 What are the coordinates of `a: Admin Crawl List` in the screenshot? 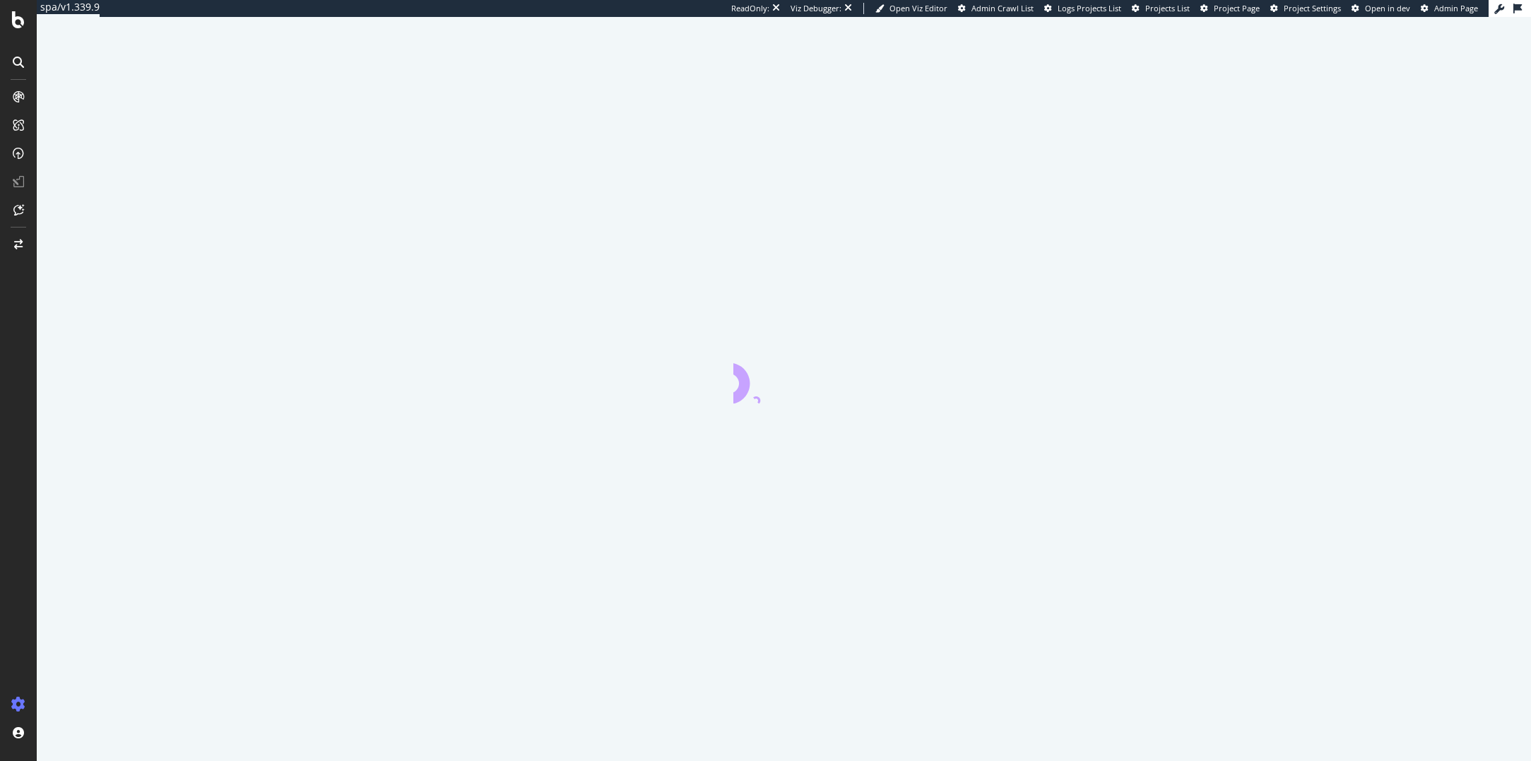 It's located at (995, 8).